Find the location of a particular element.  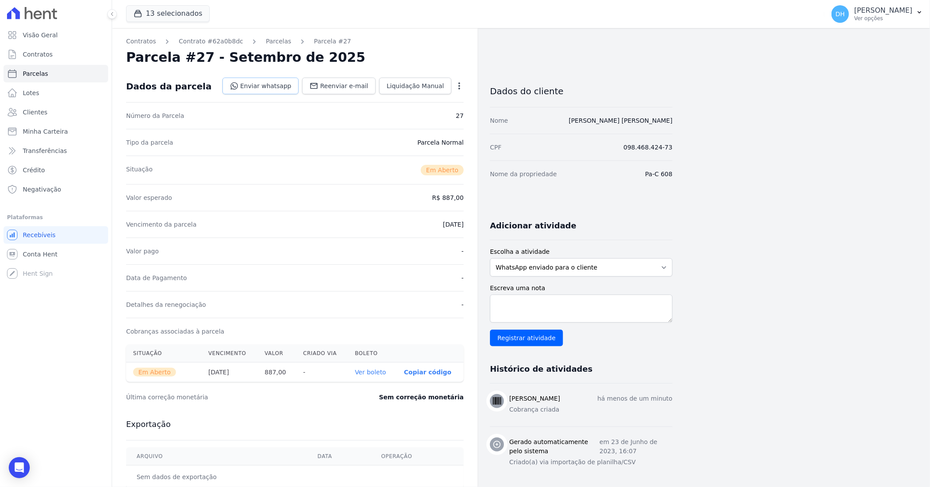

a: Recebíveis is located at coordinates (56, 235).